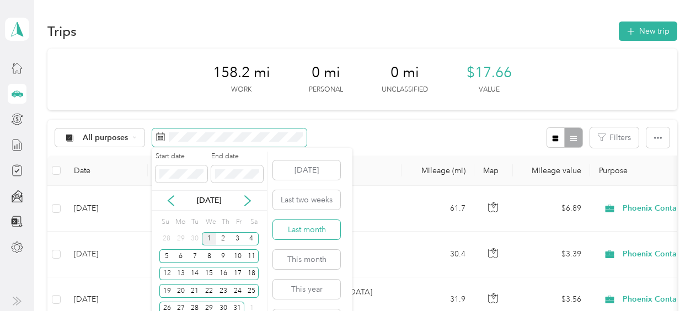 The height and width of the screenshot is (311, 696). Describe the element at coordinates (552, 170) in the screenshot. I see `th: Mileage value` at that location.